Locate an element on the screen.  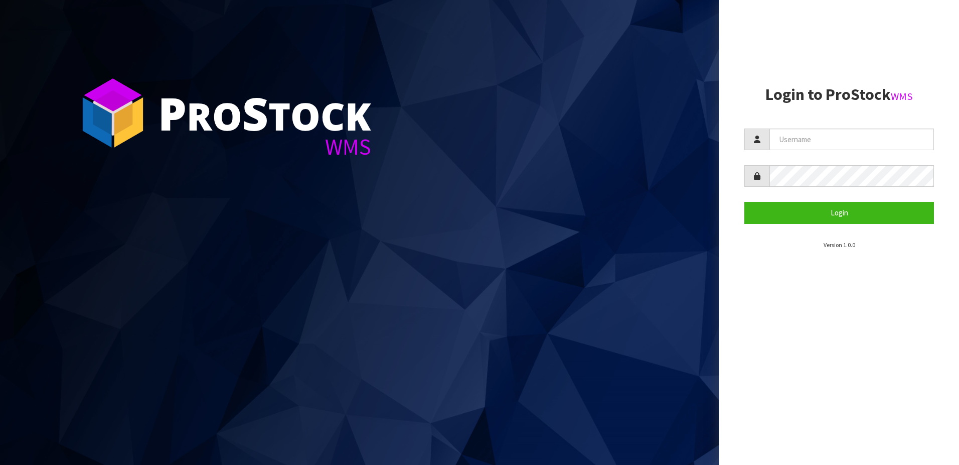
span: S is located at coordinates (255, 113).